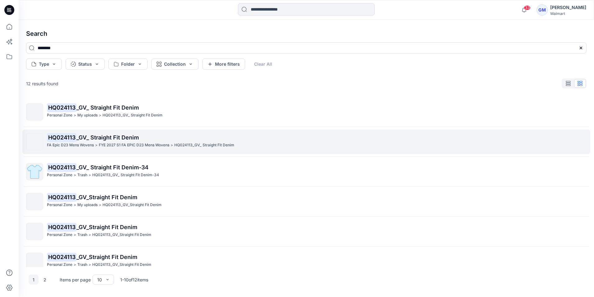 Image resolution: width=594 pixels, height=297 pixels. What do you see at coordinates (45, 279) in the screenshot?
I see `button: 2` at bounding box center [45, 279].